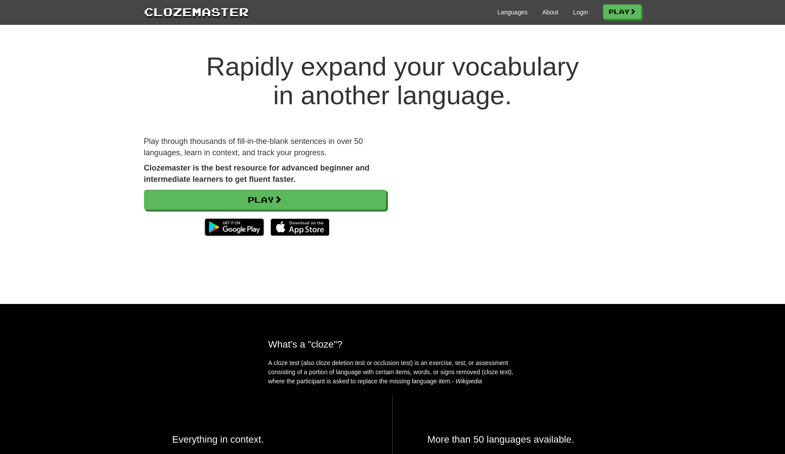 Image resolution: width=785 pixels, height=454 pixels. Describe the element at coordinates (265, 147) in the screenshot. I see `p: Play through thousands of fill-in-the-blank sentences in over 50 languages, learn in context, and...` at that location.